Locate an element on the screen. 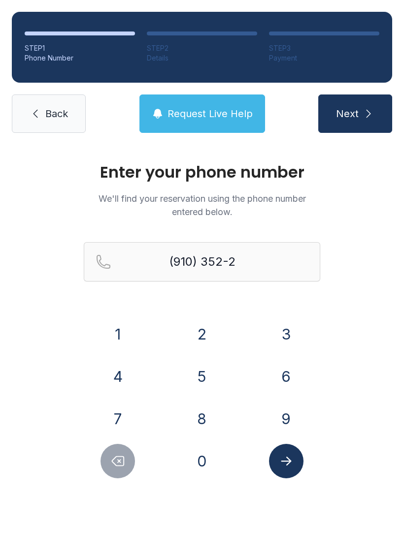 The height and width of the screenshot is (559, 404). button: Submit lookup form is located at coordinates (286, 461).